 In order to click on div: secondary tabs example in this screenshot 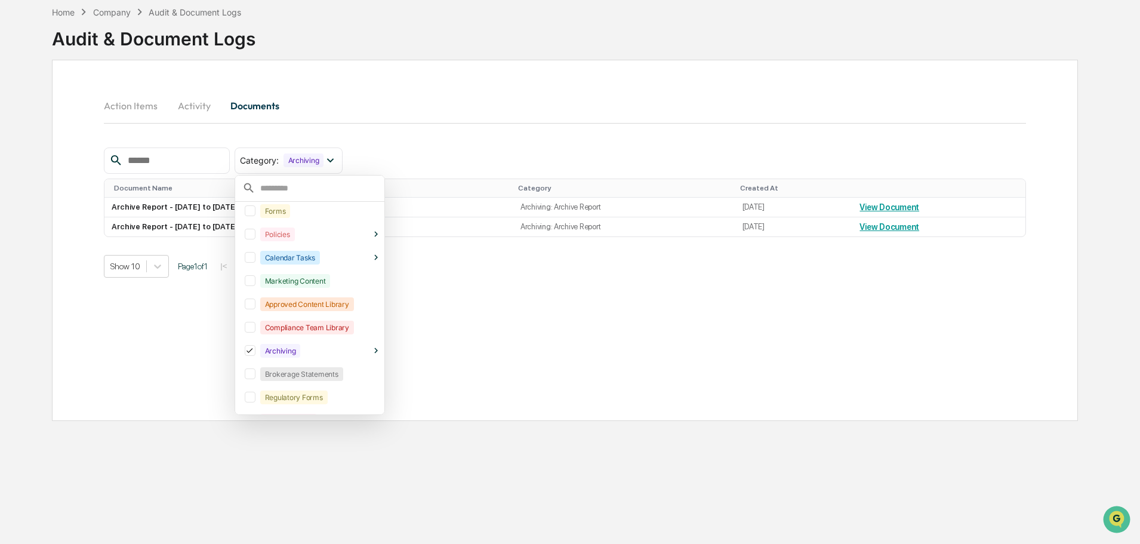, I will do `click(565, 106)`.